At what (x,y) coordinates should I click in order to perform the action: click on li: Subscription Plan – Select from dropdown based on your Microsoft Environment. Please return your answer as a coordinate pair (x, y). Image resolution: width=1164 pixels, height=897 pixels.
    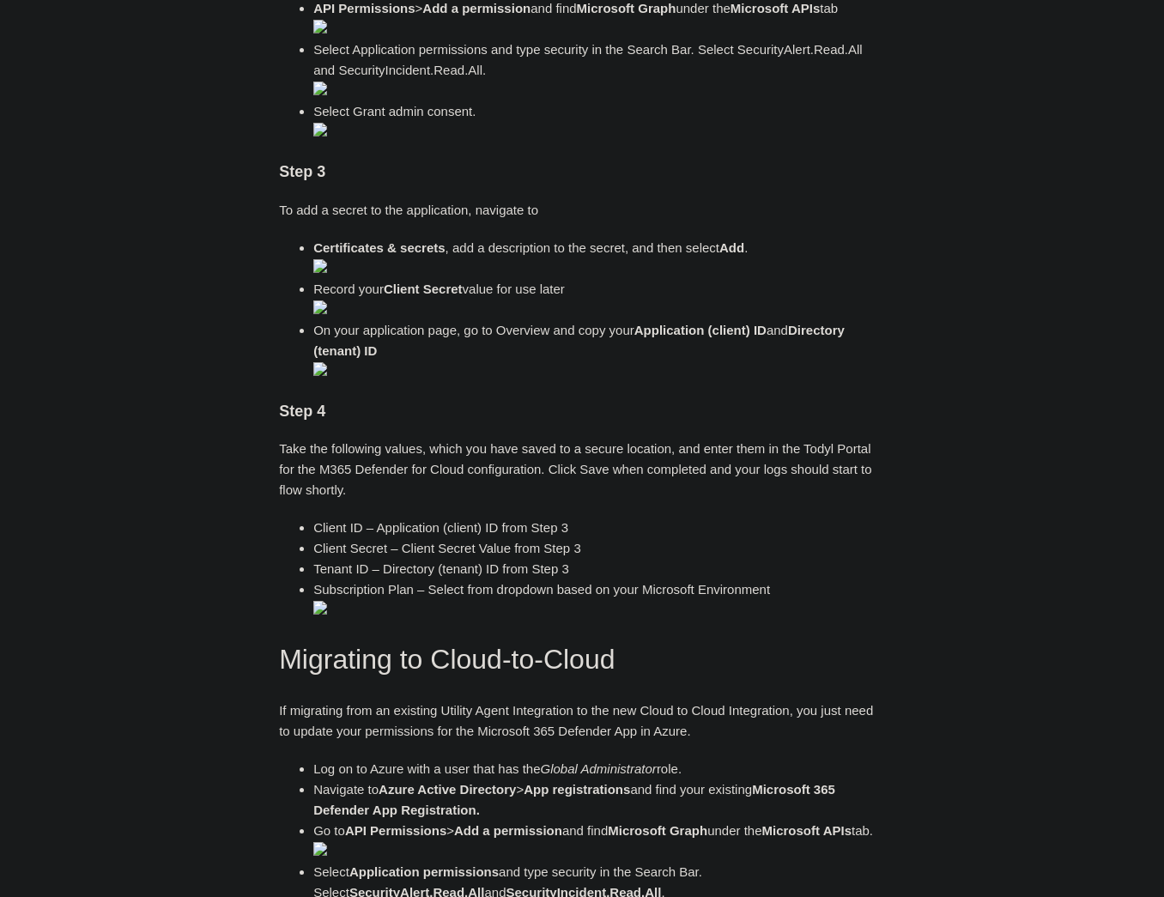
    Looking at the image, I should click on (599, 600).